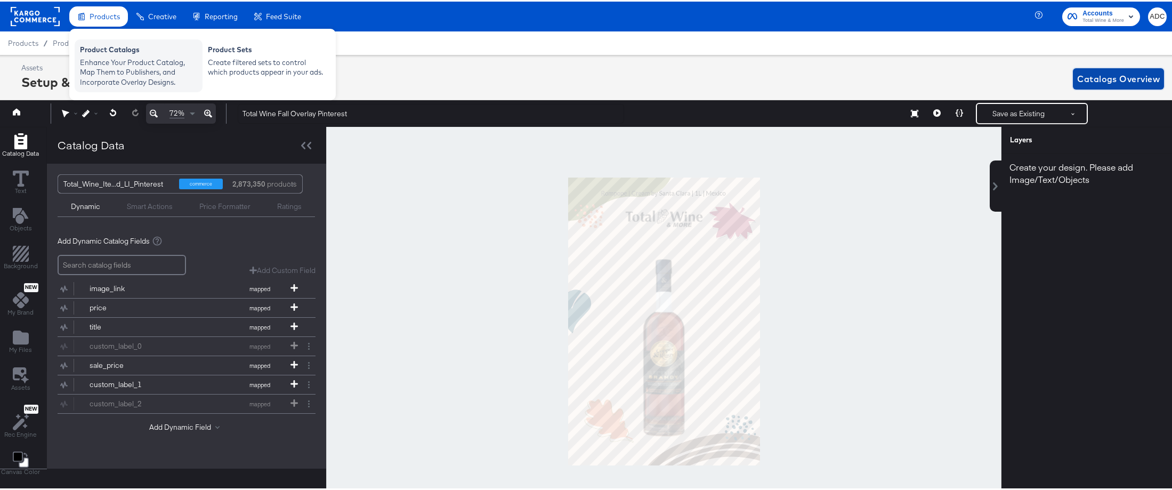 The image size is (1172, 490). What do you see at coordinates (21, 386) in the screenshot?
I see `span: Assets` at bounding box center [21, 386].